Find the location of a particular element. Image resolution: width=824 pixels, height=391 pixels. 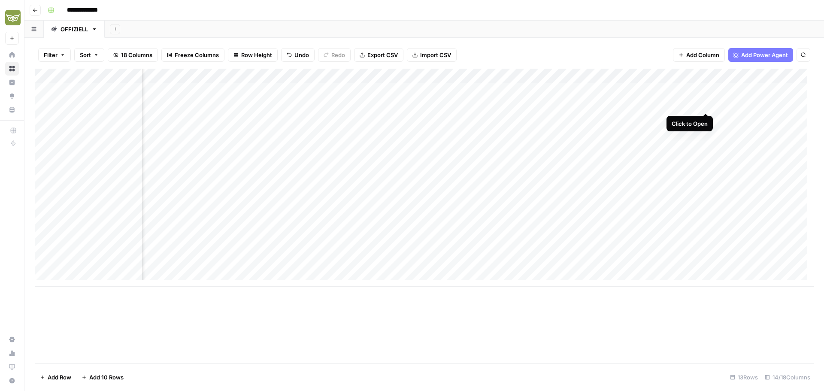

button: Help + Support is located at coordinates (12, 381).